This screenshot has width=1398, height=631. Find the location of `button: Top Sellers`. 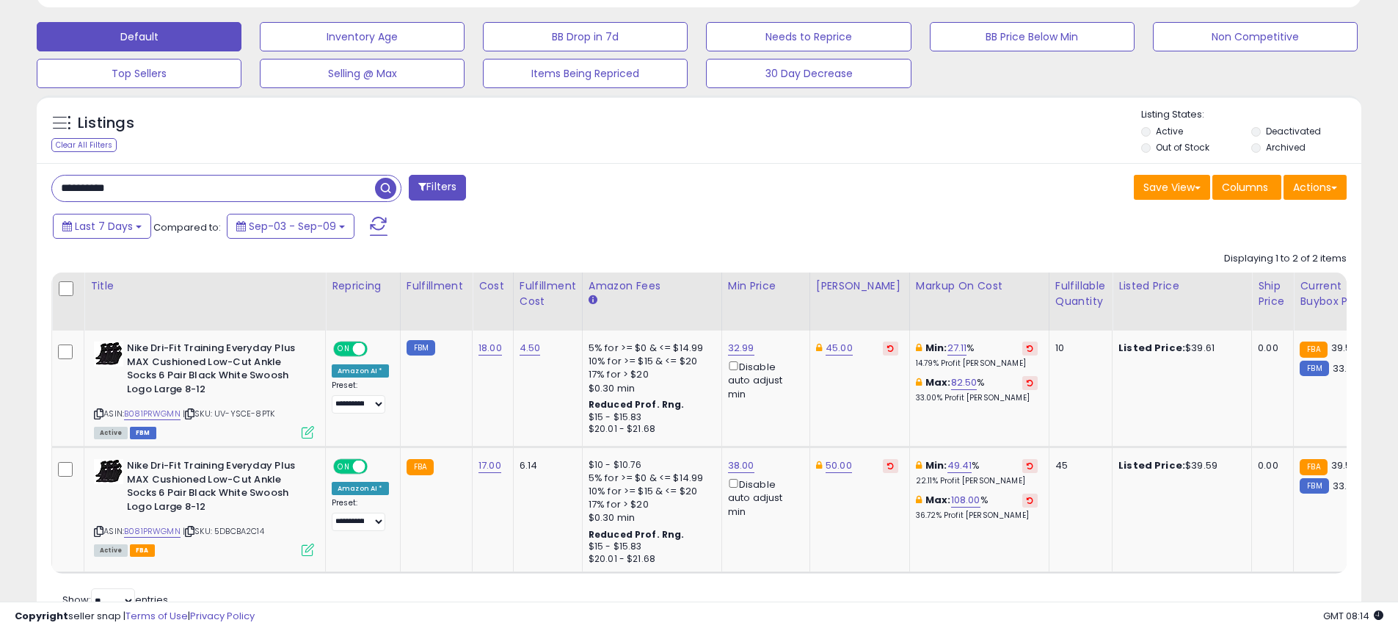

button: Top Sellers is located at coordinates (139, 73).